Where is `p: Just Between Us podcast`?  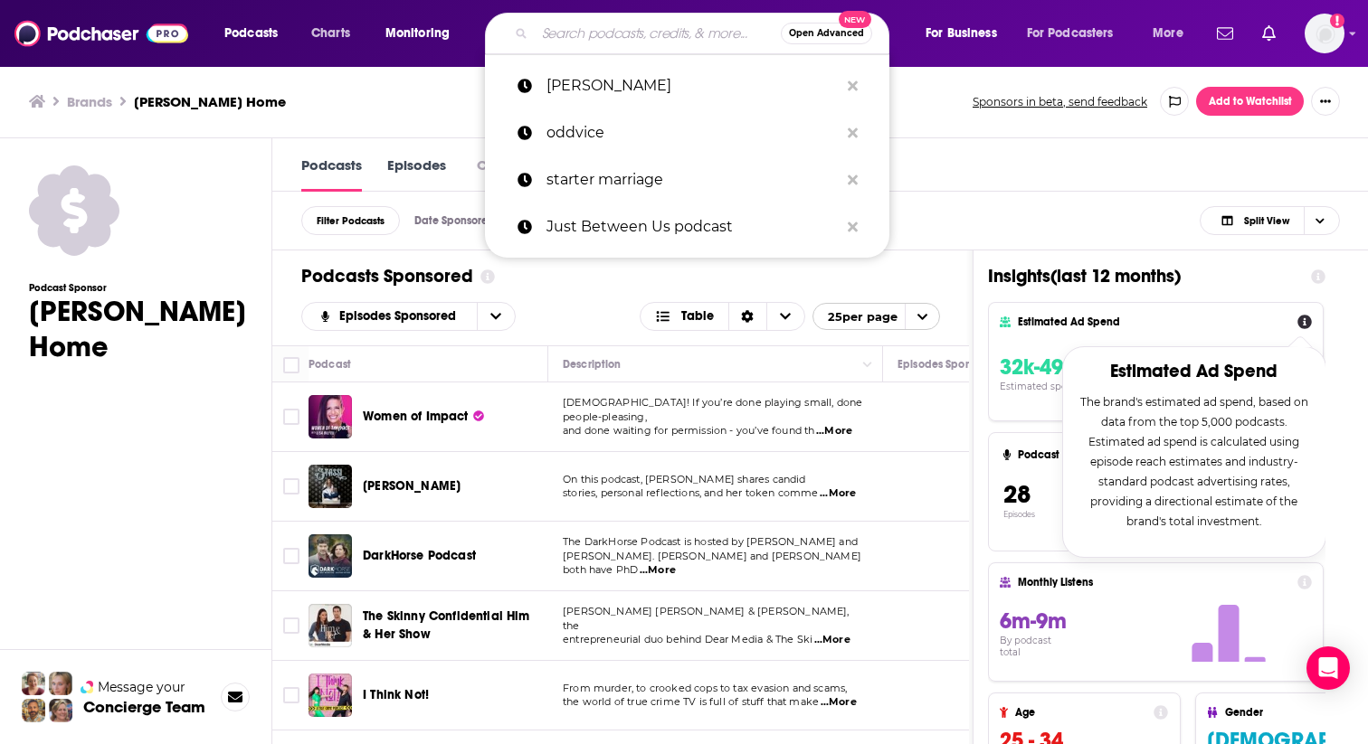
p: Just Between Us podcast is located at coordinates (692, 227).